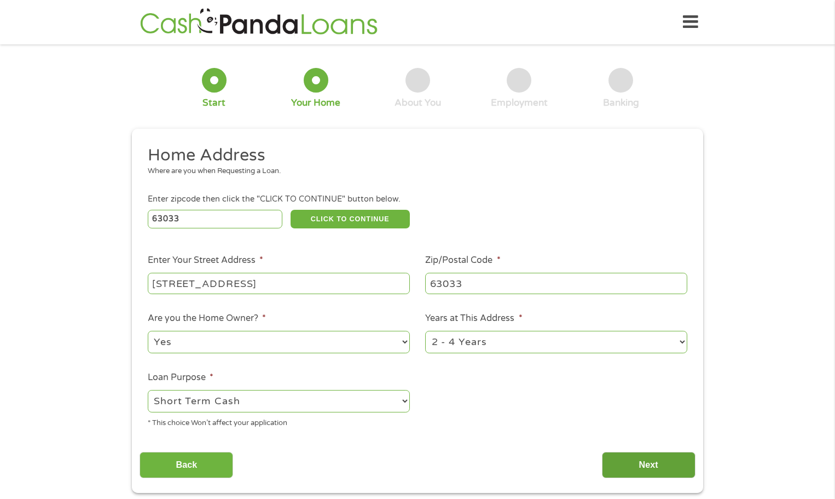  What do you see at coordinates (259, 22) in the screenshot?
I see `img: GetLoanNow Logo` at bounding box center [259, 22].